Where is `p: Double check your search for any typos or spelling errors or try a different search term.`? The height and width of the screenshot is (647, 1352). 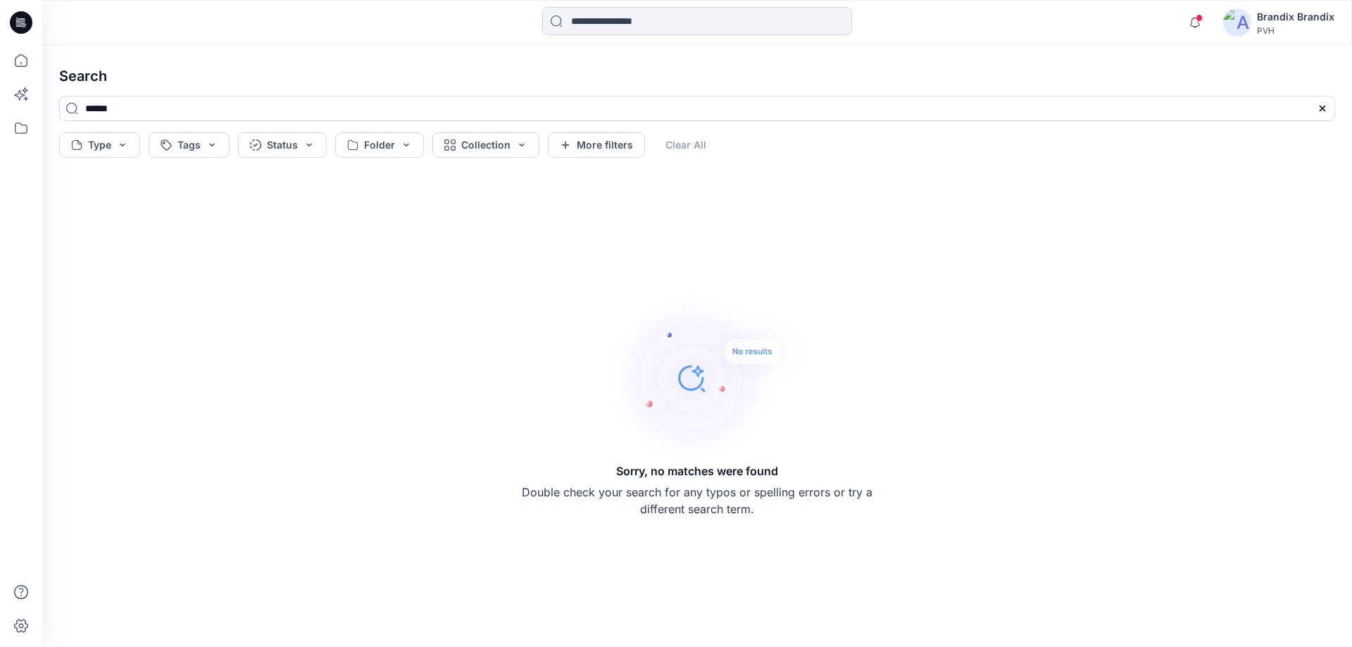
p: Double check your search for any typos or spelling errors or try a different search term. is located at coordinates (697, 501).